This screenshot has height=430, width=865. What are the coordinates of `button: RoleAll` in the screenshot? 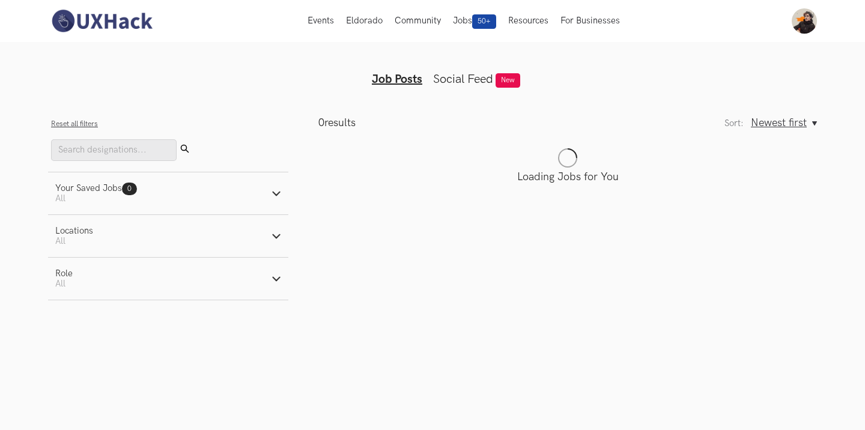 It's located at (168, 279).